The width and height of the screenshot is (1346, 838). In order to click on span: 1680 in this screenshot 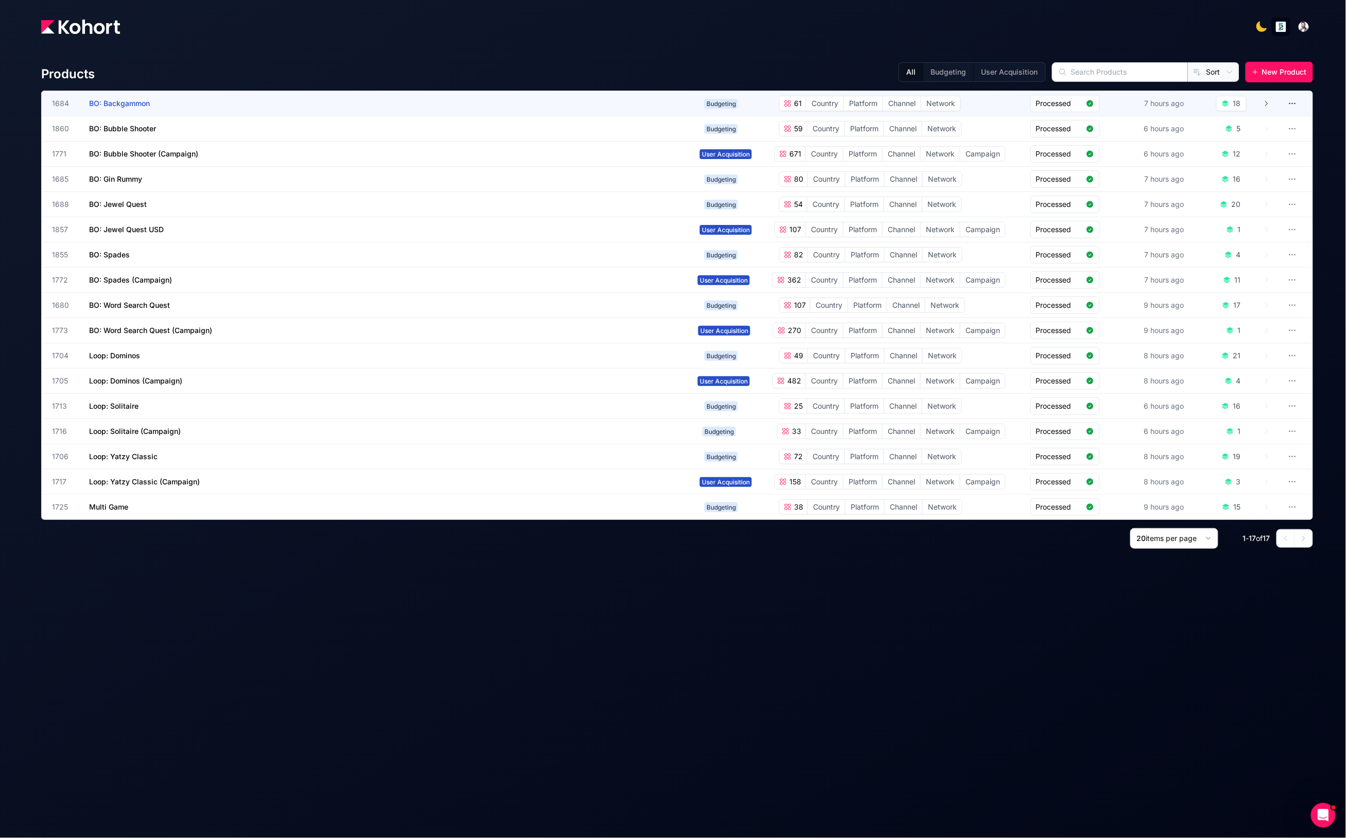, I will do `click(64, 305)`.